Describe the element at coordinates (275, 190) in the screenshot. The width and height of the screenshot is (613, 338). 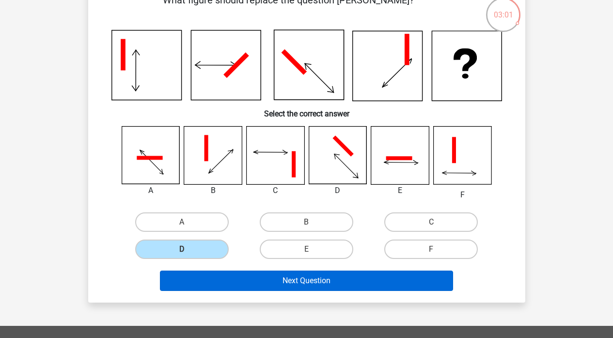
I see `div: C` at that location.